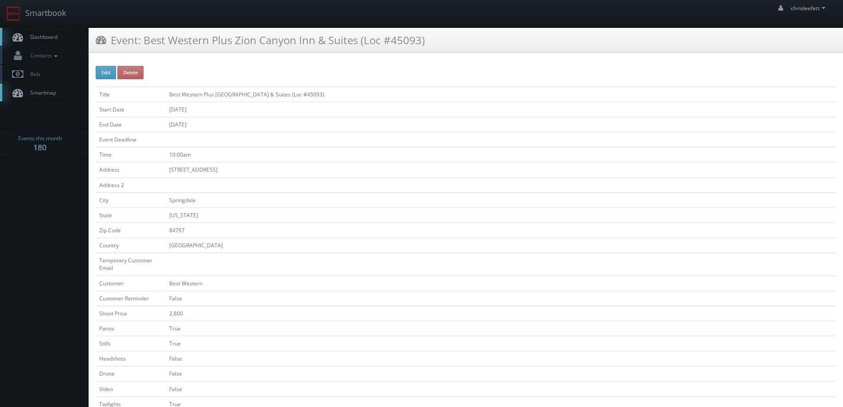  Describe the element at coordinates (40, 147) in the screenshot. I see `strong: 180` at that location.